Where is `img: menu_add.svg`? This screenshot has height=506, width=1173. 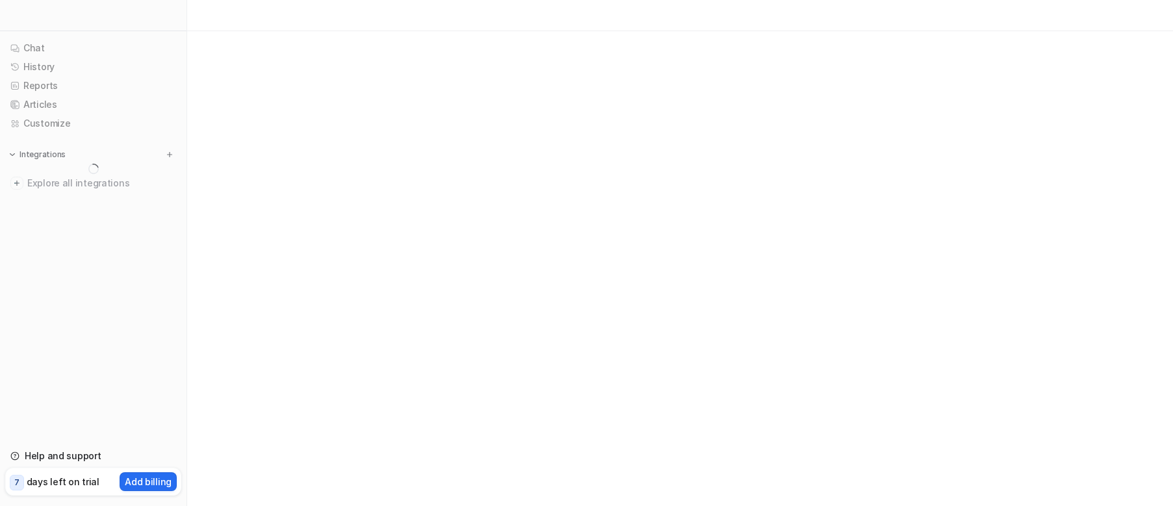 img: menu_add.svg is located at coordinates (170, 155).